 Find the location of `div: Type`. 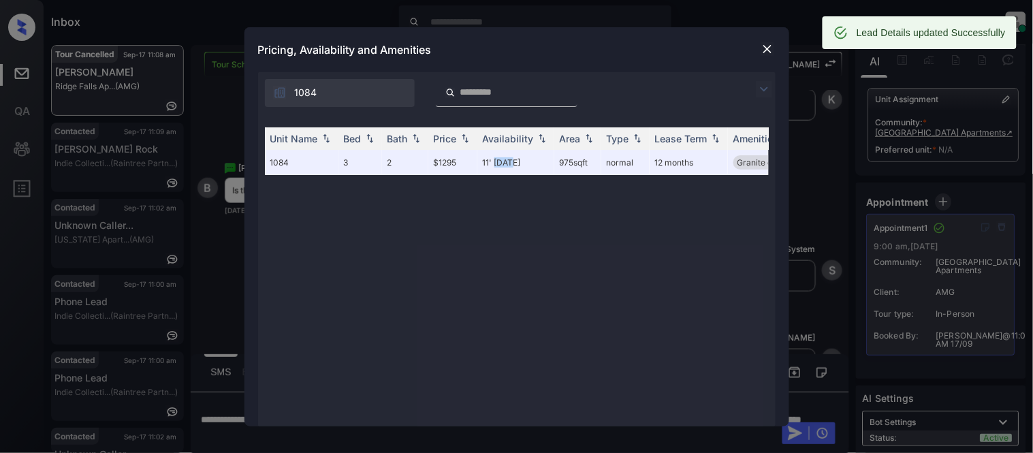

div: Type is located at coordinates (618, 138).